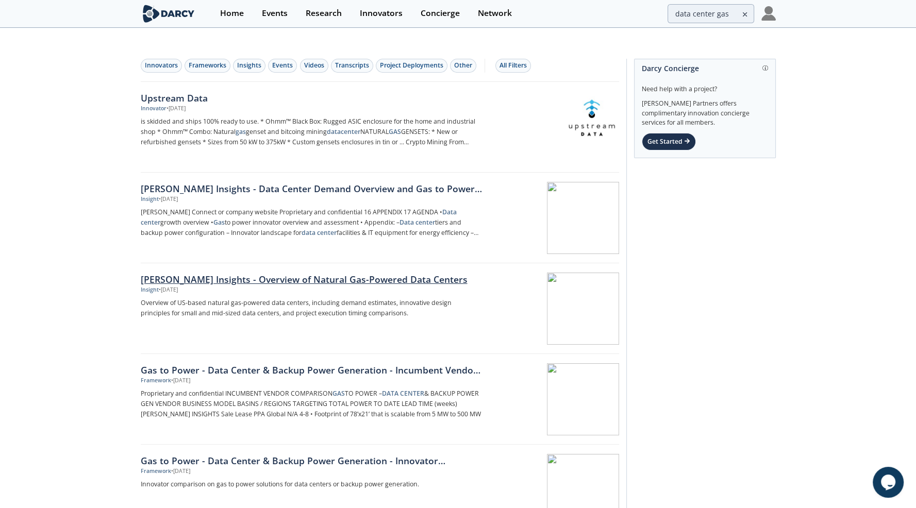 This screenshot has width=916, height=508. Describe the element at coordinates (311, 132) in the screenshot. I see `p: is skidded and ships 100% ready to use. * Ohmm™ Black Box: Rugged ASIC enclosure for the home and...` at that location.